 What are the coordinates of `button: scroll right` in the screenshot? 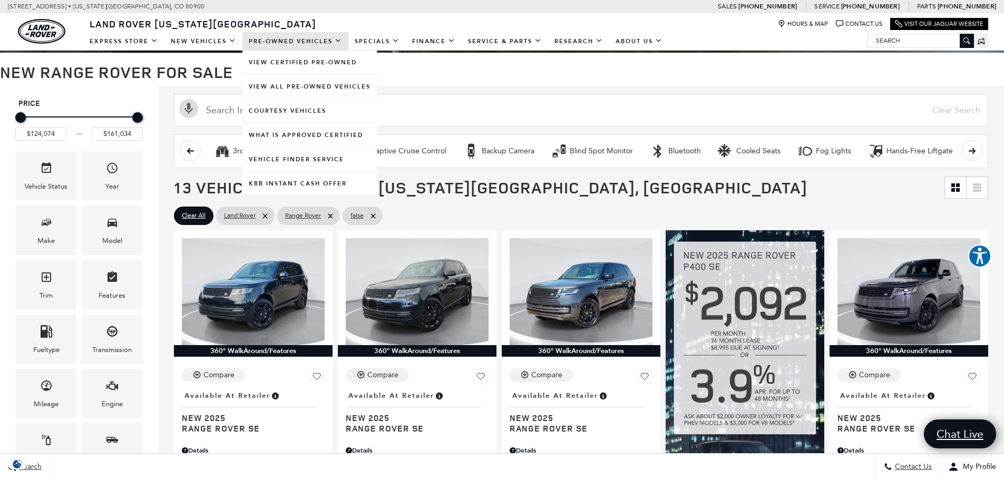 It's located at (972, 151).